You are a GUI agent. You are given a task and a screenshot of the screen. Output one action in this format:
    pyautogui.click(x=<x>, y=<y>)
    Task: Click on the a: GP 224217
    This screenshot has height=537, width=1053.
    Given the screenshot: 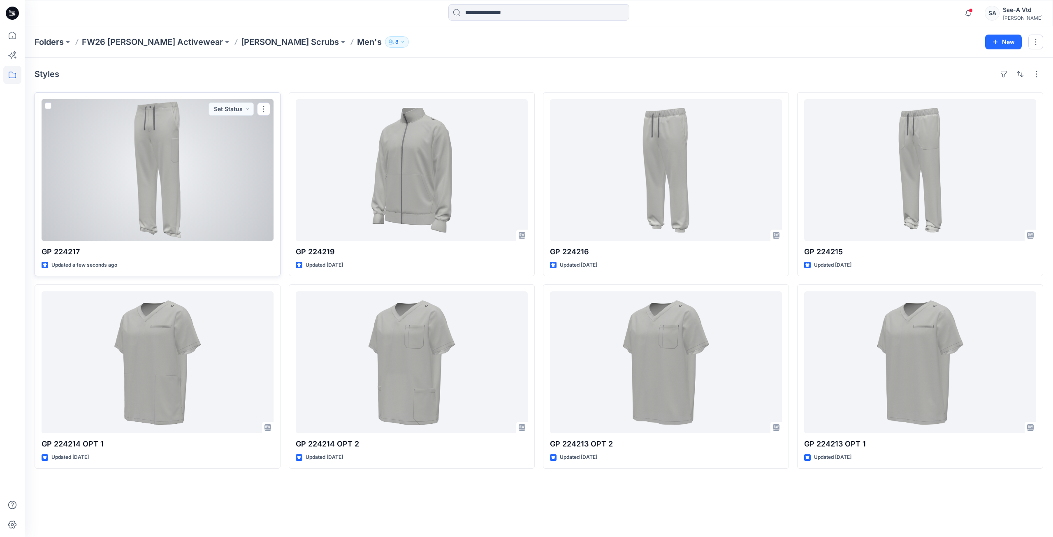 What is the action you would take?
    pyautogui.click(x=158, y=170)
    